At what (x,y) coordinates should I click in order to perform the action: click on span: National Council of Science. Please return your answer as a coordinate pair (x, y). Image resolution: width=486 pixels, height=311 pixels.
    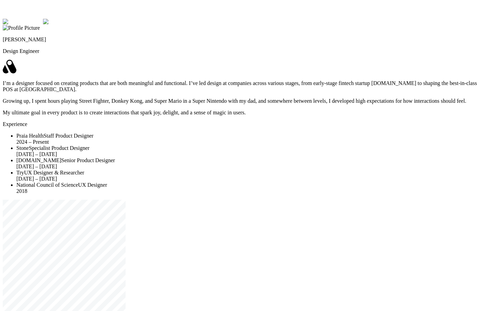
    Looking at the image, I should click on (47, 185).